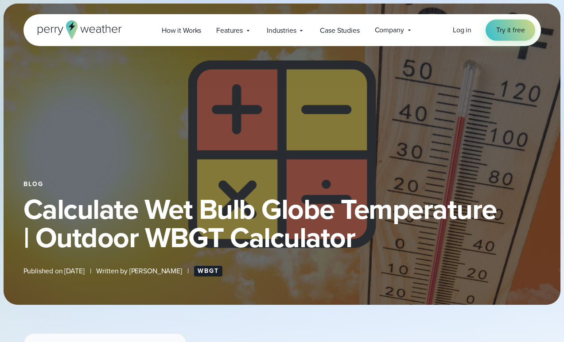  I want to click on a: Log in, so click(462, 30).